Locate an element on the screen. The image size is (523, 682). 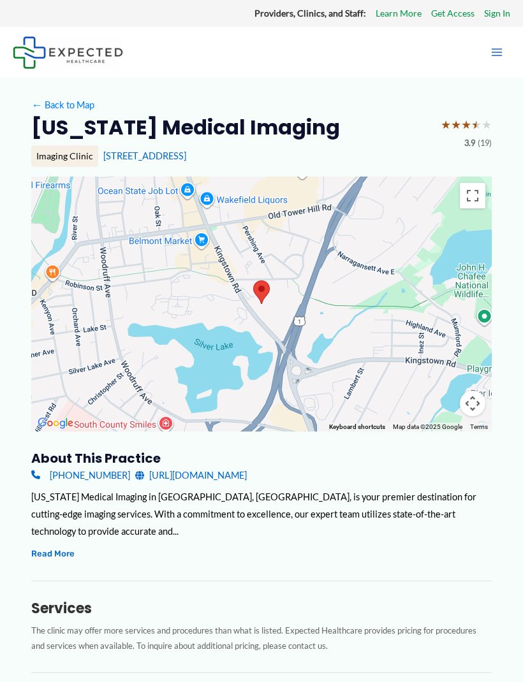
a: ←Back to Map is located at coordinates (63, 105).